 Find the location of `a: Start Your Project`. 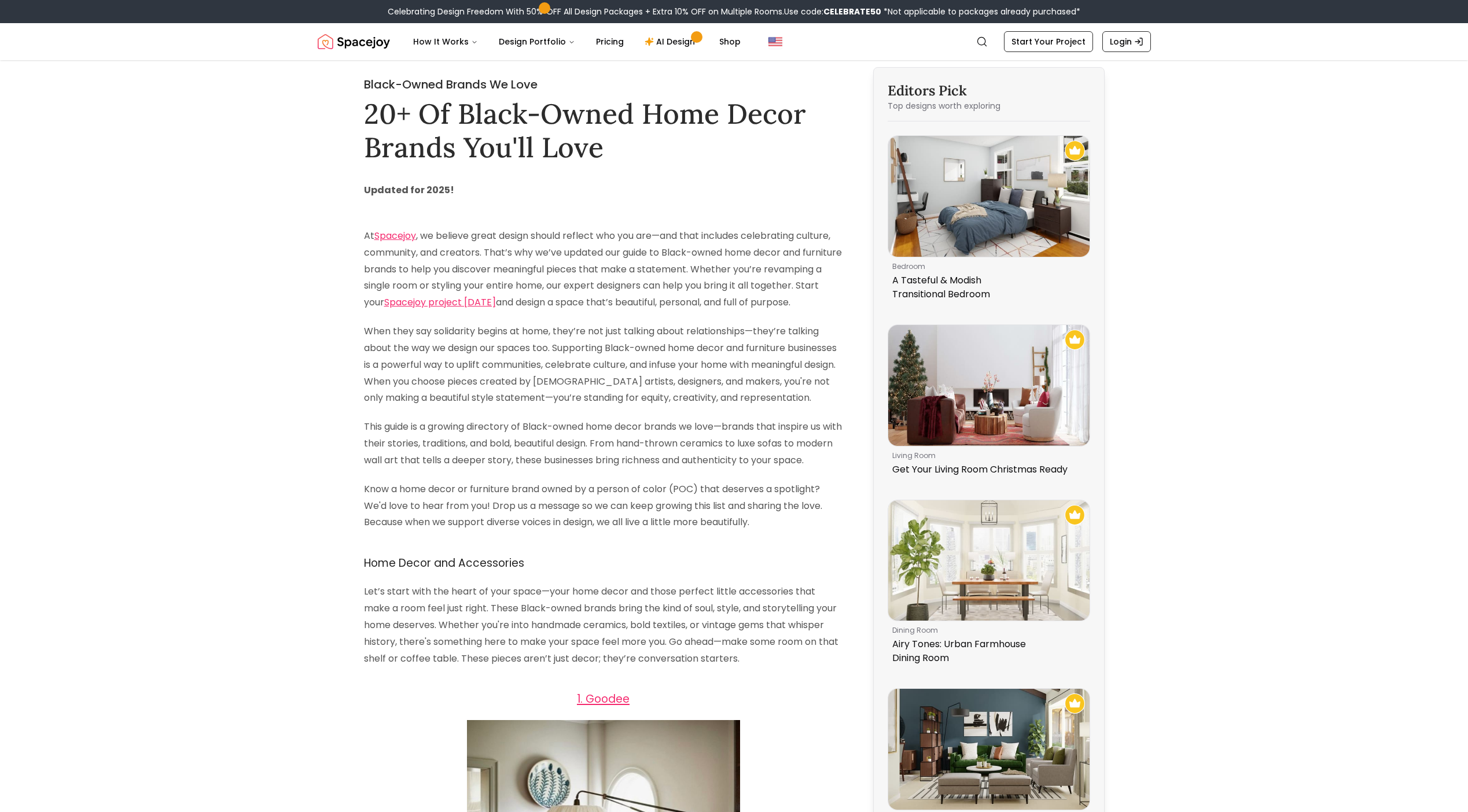

a: Start Your Project is located at coordinates (1049, 42).